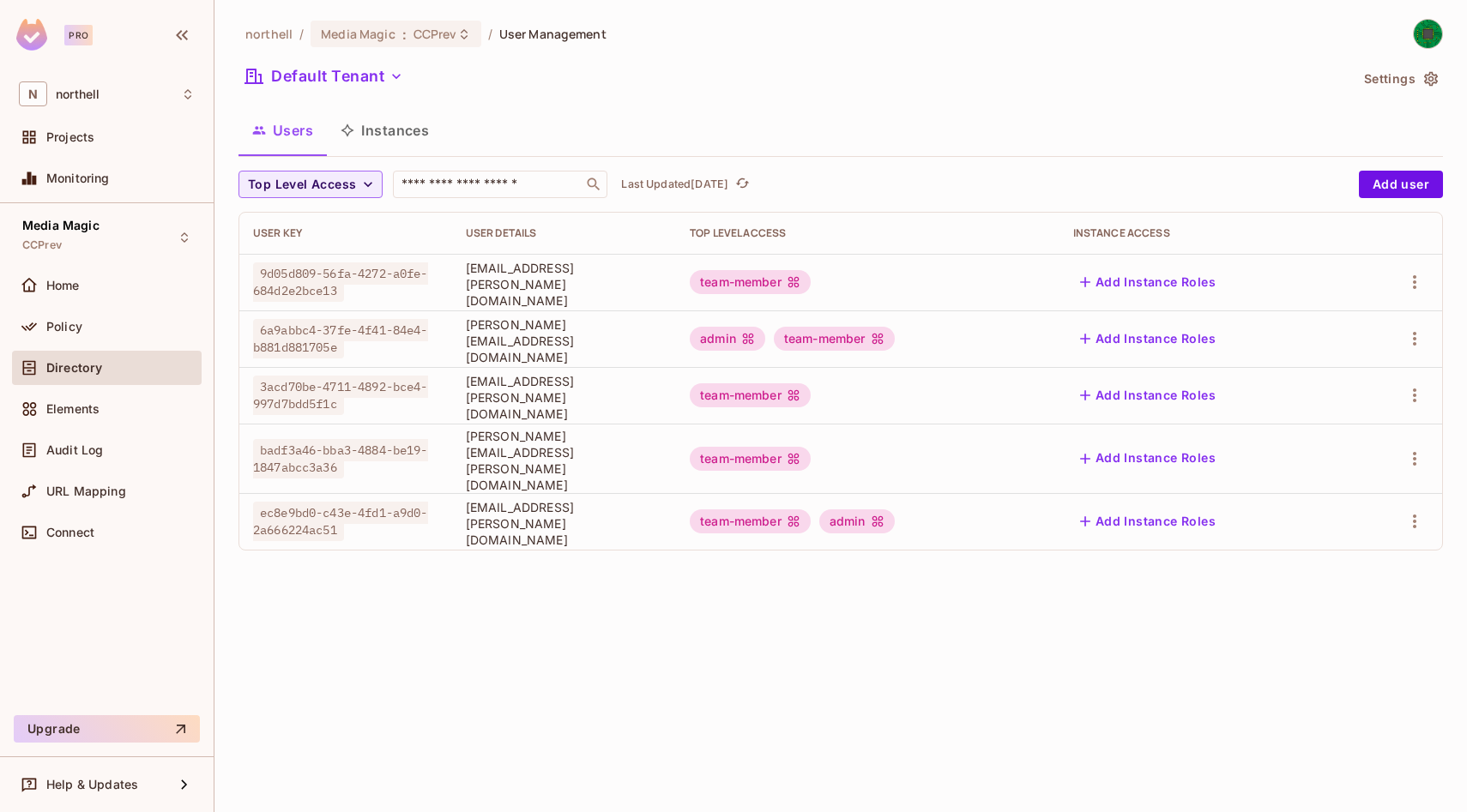 This screenshot has width=1467, height=812. What do you see at coordinates (77, 95) in the screenshot?
I see `span: Workspace: northell` at bounding box center [77, 95].